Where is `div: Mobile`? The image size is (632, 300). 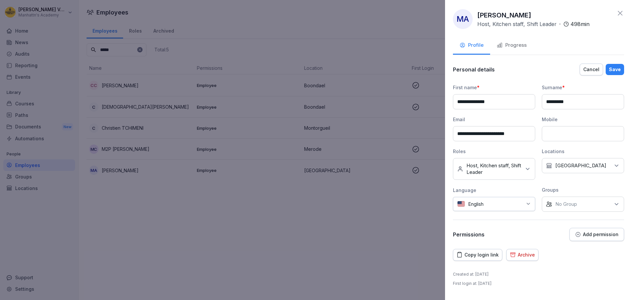
div: Mobile is located at coordinates (583, 119).